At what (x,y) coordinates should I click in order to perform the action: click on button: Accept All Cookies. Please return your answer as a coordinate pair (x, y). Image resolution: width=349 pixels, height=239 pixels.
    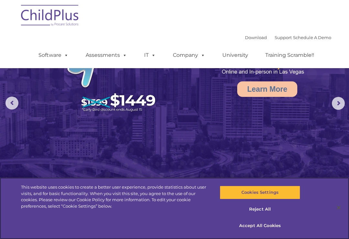
    Looking at the image, I should click on (260, 226).